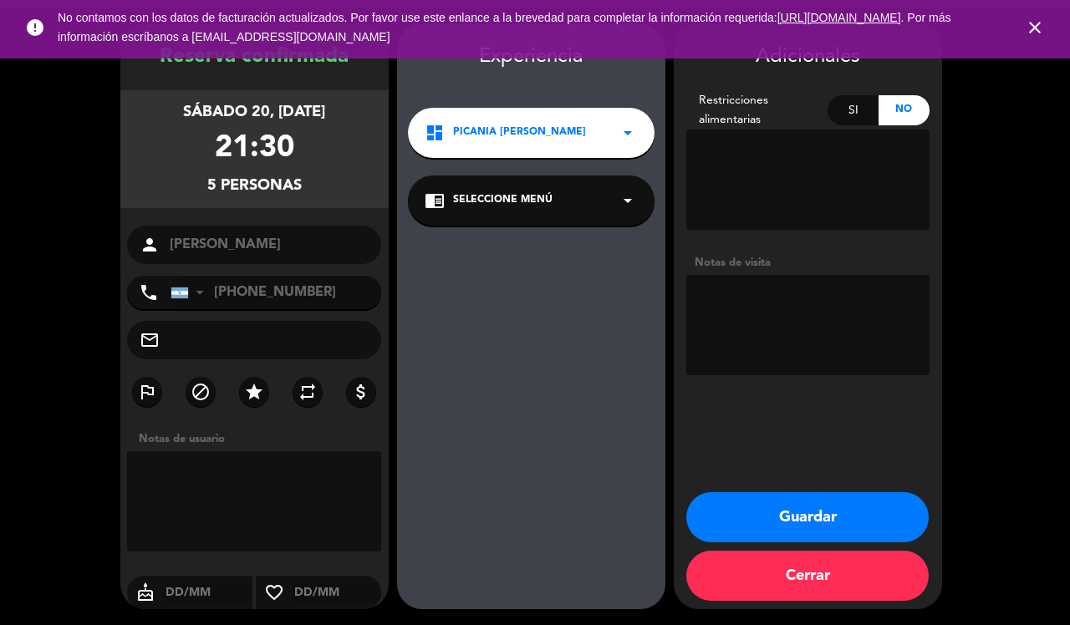 This screenshot has width=1070, height=625. Describe the element at coordinates (904, 110) in the screenshot. I see `div: No` at that location.